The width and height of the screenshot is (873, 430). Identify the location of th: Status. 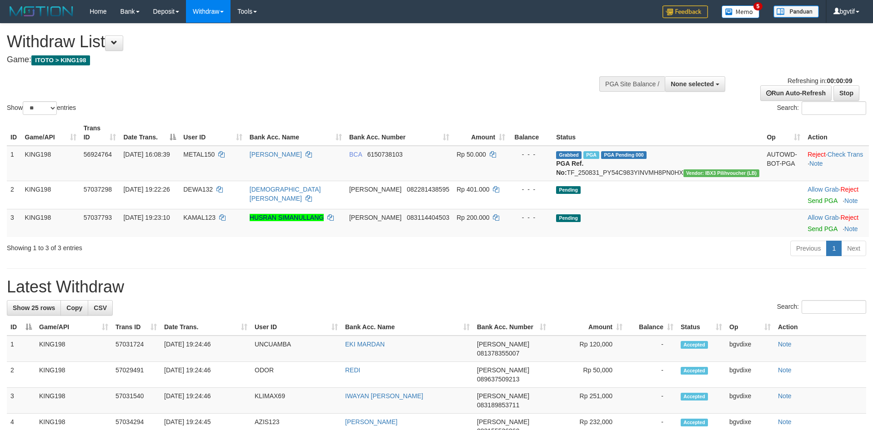
(657, 133).